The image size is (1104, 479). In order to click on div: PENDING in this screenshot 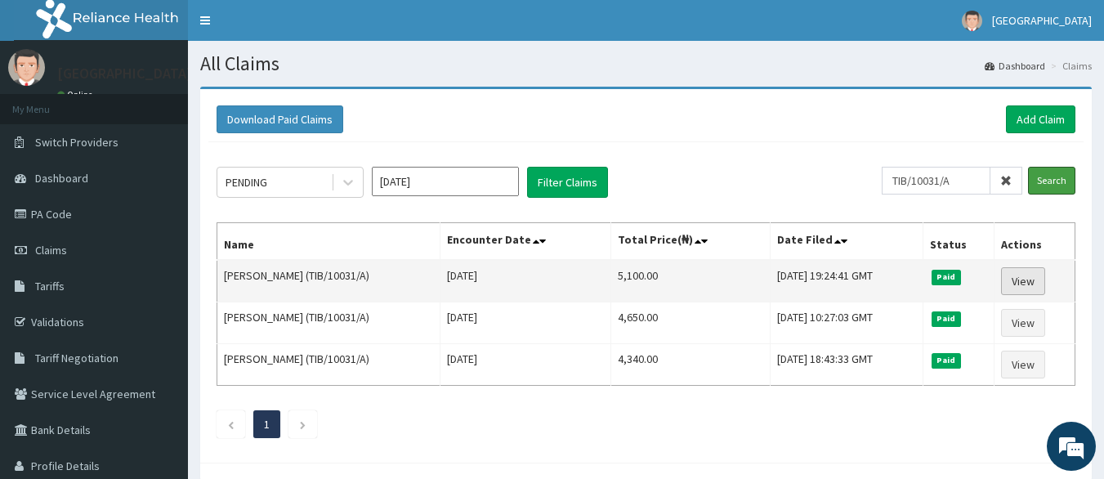, I will do `click(246, 182)`.